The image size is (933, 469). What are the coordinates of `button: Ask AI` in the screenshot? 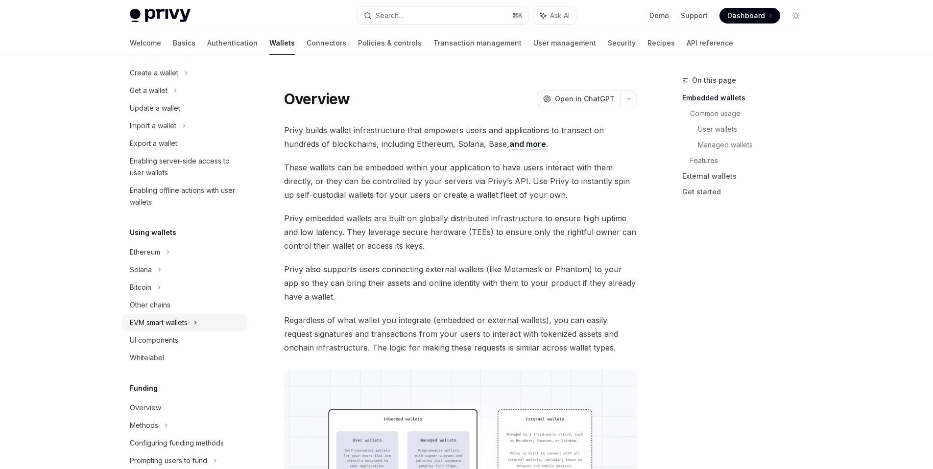 It's located at (555, 16).